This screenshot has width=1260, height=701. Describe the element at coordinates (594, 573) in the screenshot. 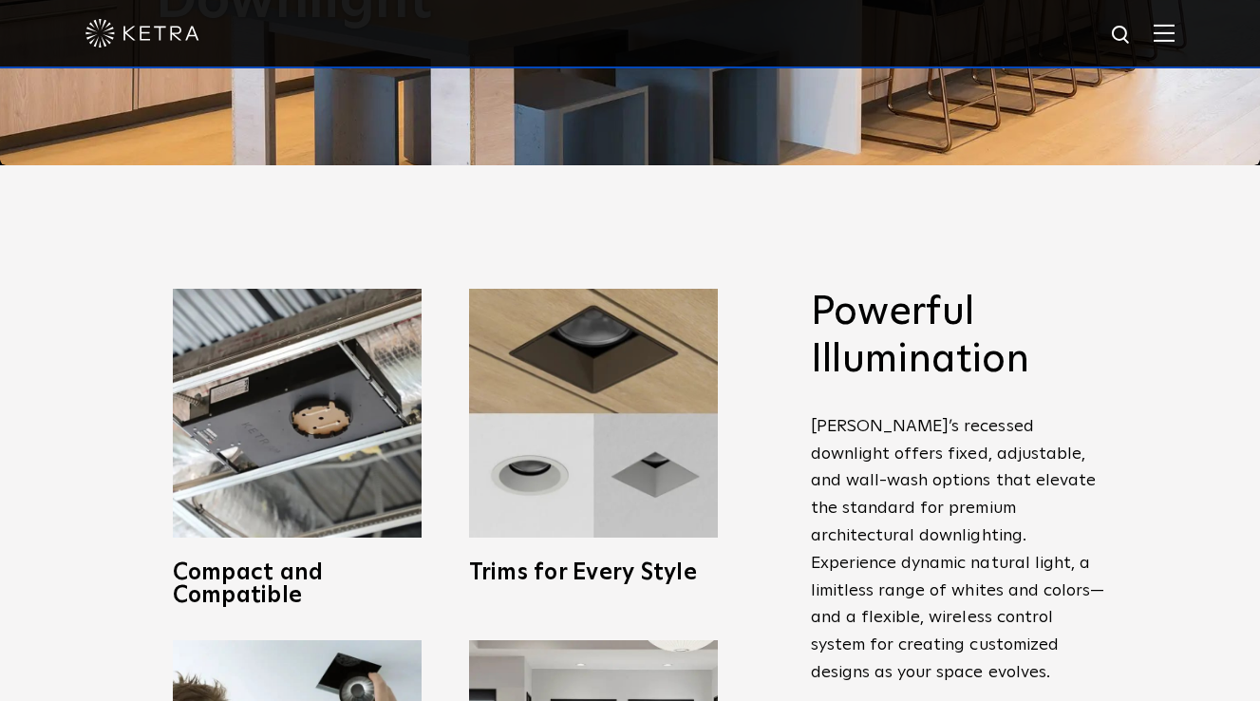

I see `h3: Trims for Every Style` at that location.